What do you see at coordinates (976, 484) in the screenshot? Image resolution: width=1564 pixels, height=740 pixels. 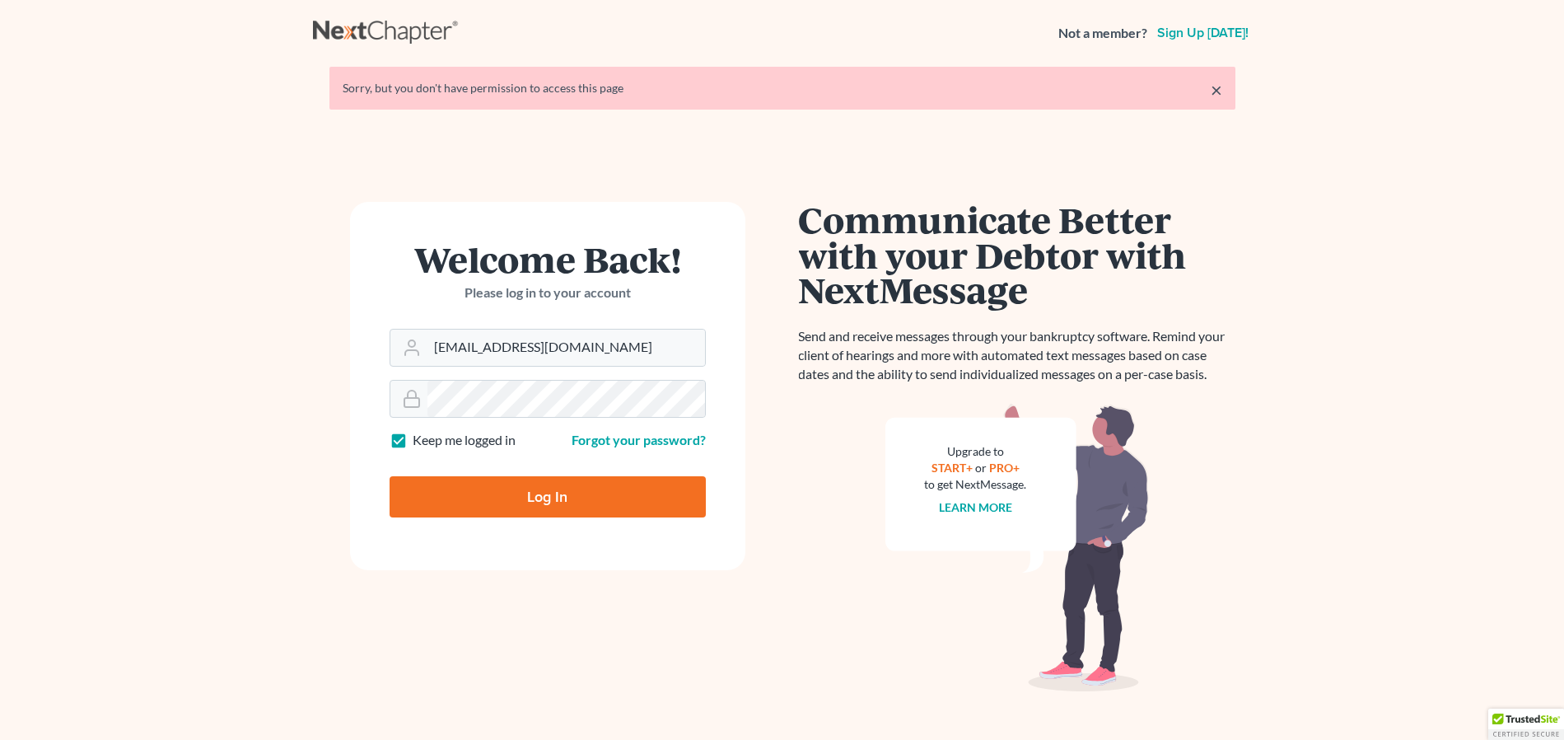 I see `div: to get NextMessage.` at bounding box center [976, 484].